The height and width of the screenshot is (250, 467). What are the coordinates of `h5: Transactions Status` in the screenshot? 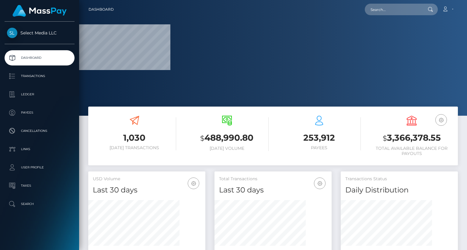 It's located at (399, 179).